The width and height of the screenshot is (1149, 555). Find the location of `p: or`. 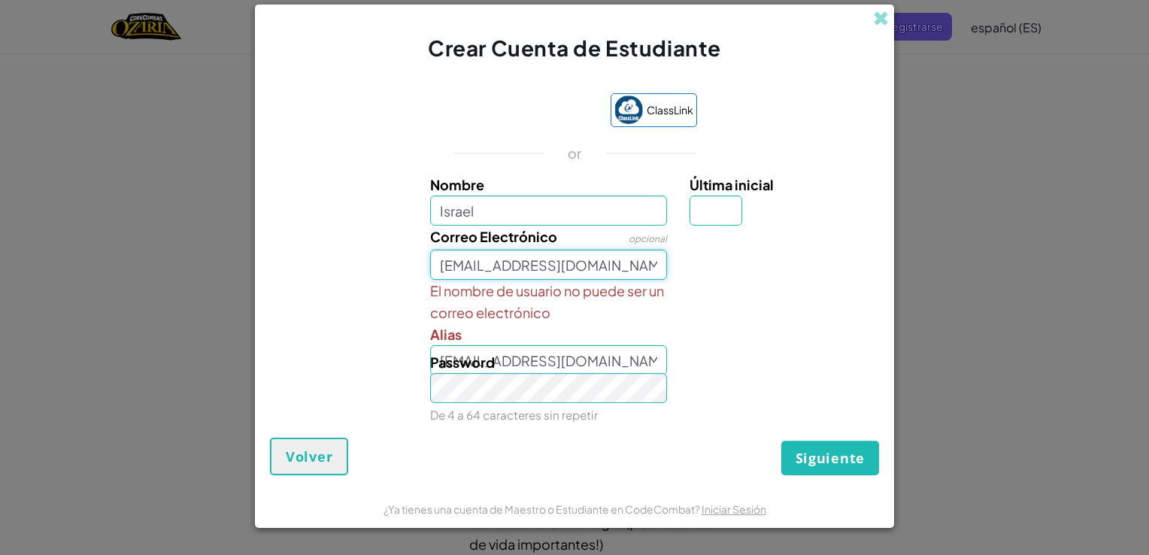

p: or is located at coordinates (574, 153).